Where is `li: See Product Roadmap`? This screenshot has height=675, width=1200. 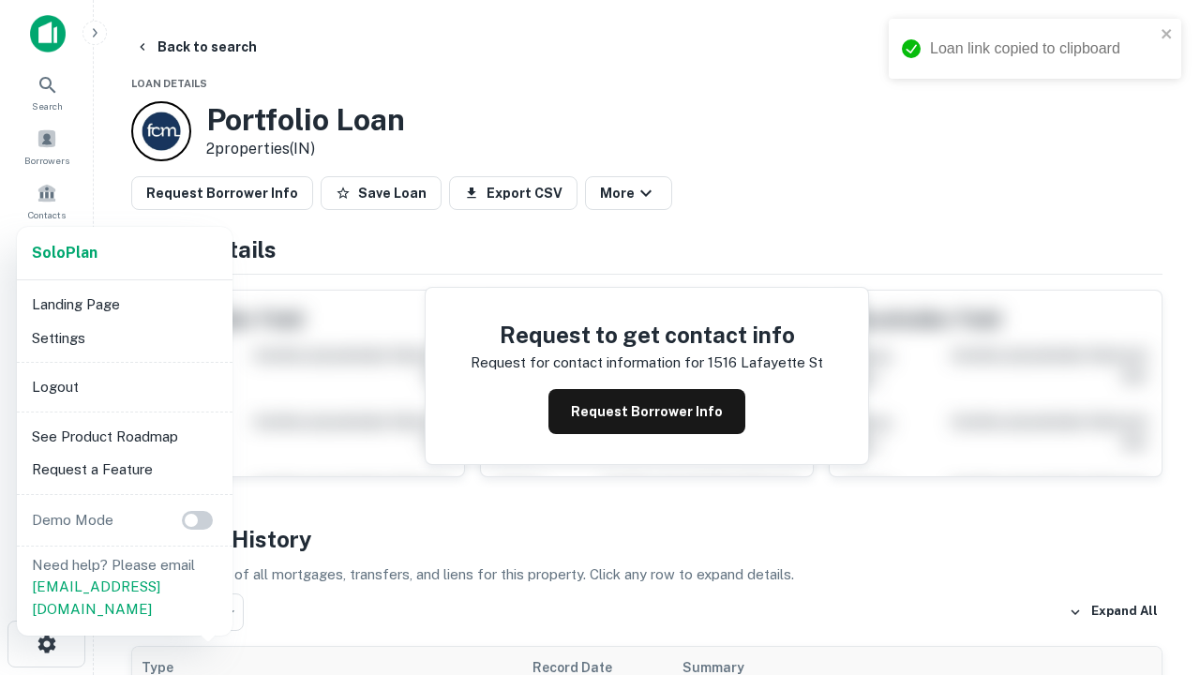 li: See Product Roadmap is located at coordinates (125, 437).